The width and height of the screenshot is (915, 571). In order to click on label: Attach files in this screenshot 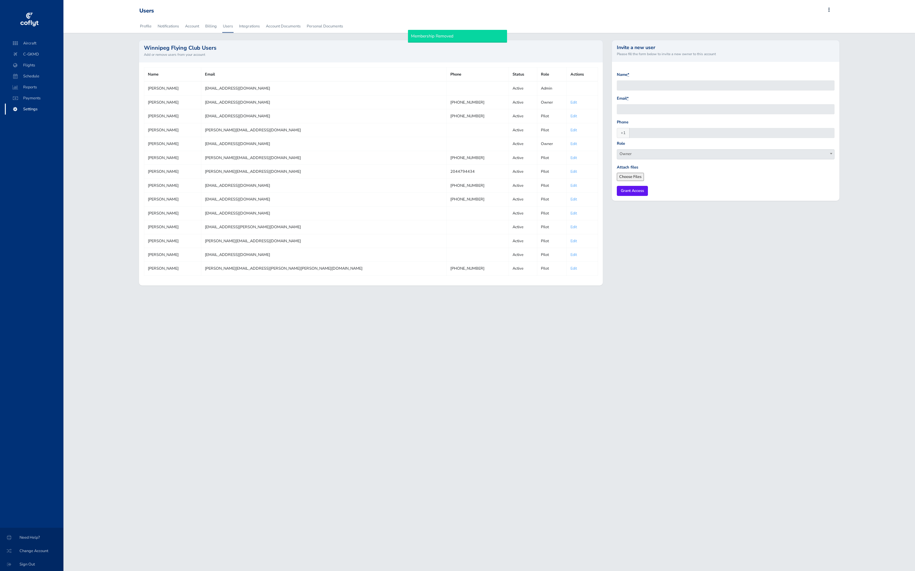, I will do `click(627, 167)`.